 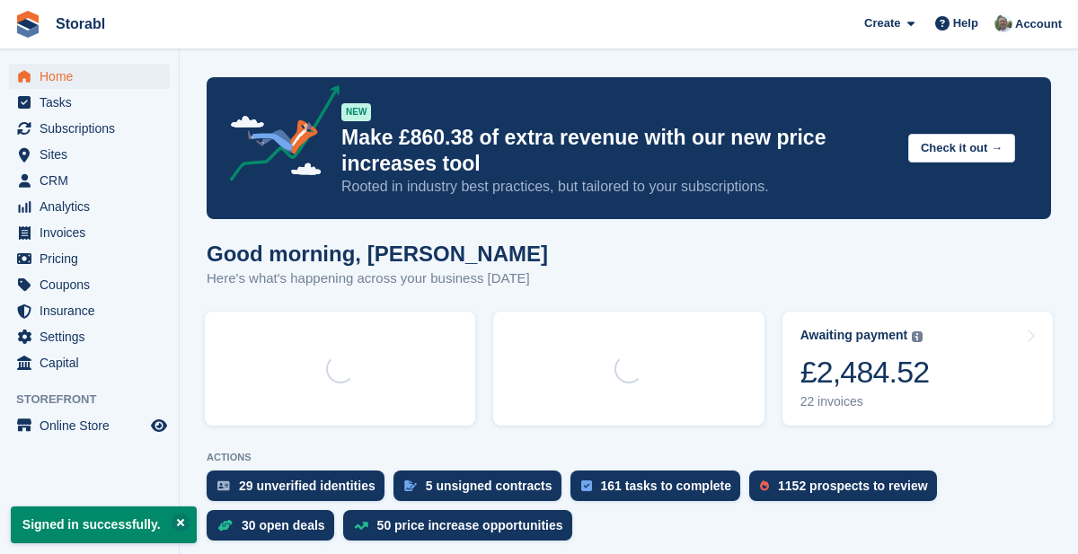 I want to click on a: 1152 prospects to review, so click(x=847, y=491).